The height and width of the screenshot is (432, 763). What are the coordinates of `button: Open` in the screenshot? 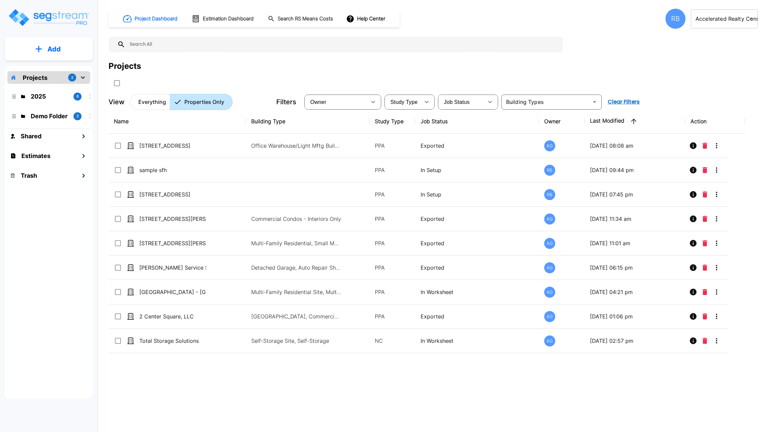 It's located at (595, 102).